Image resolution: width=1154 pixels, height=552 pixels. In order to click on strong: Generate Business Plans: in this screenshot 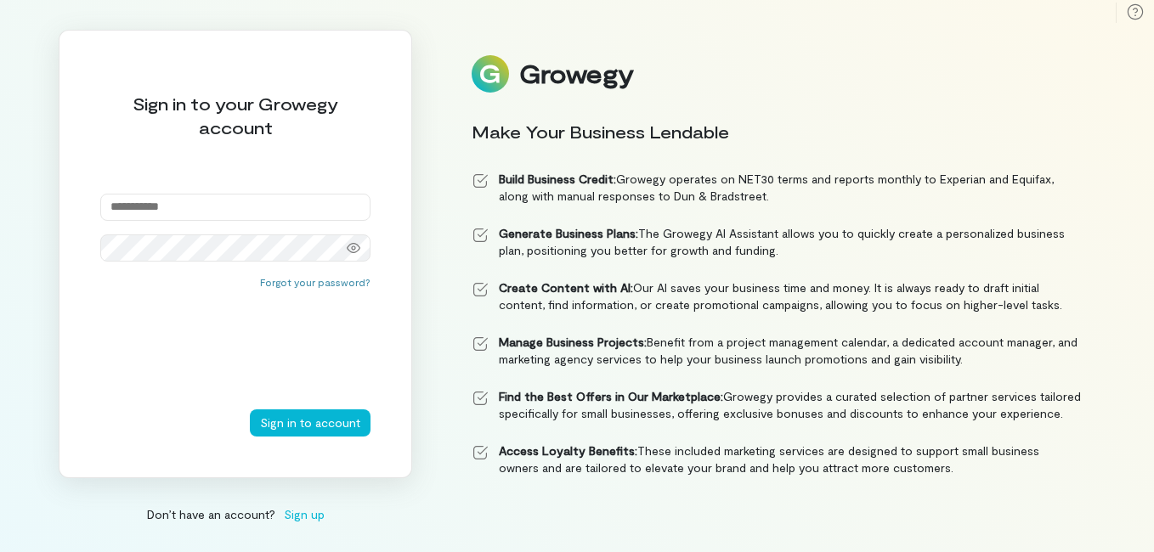, I will do `click(568, 233)`.